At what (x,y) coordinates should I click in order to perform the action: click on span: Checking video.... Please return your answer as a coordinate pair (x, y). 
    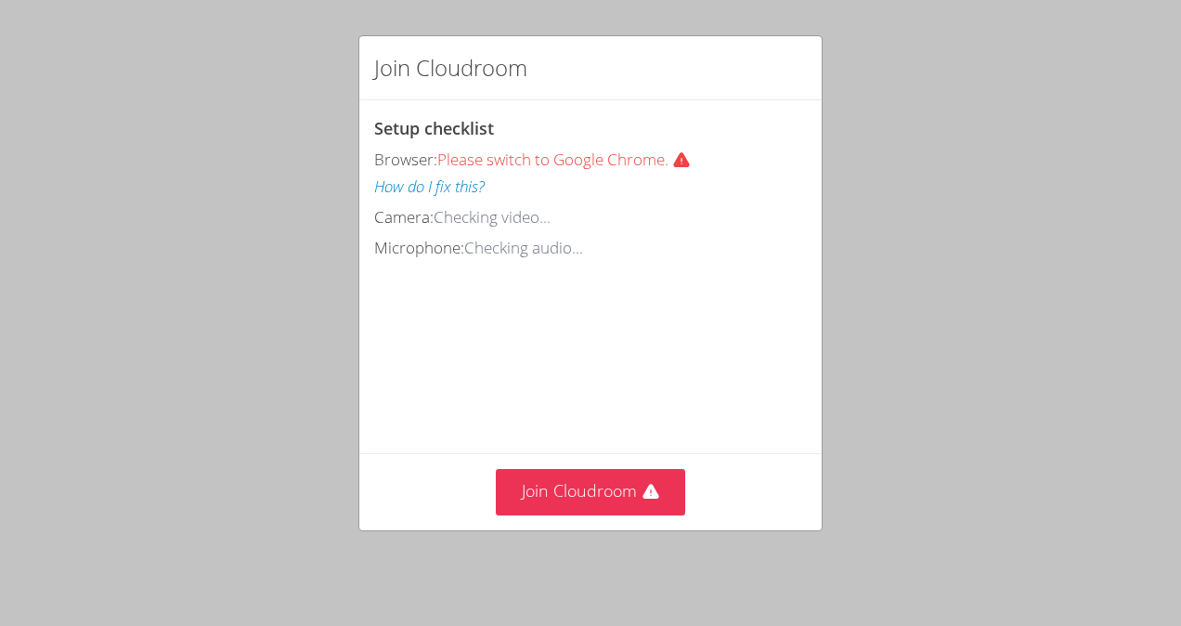
    Looking at the image, I should click on (492, 216).